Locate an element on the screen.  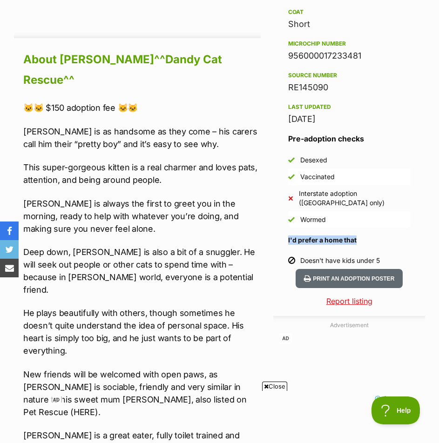
div: Source number is located at coordinates (349, 75).